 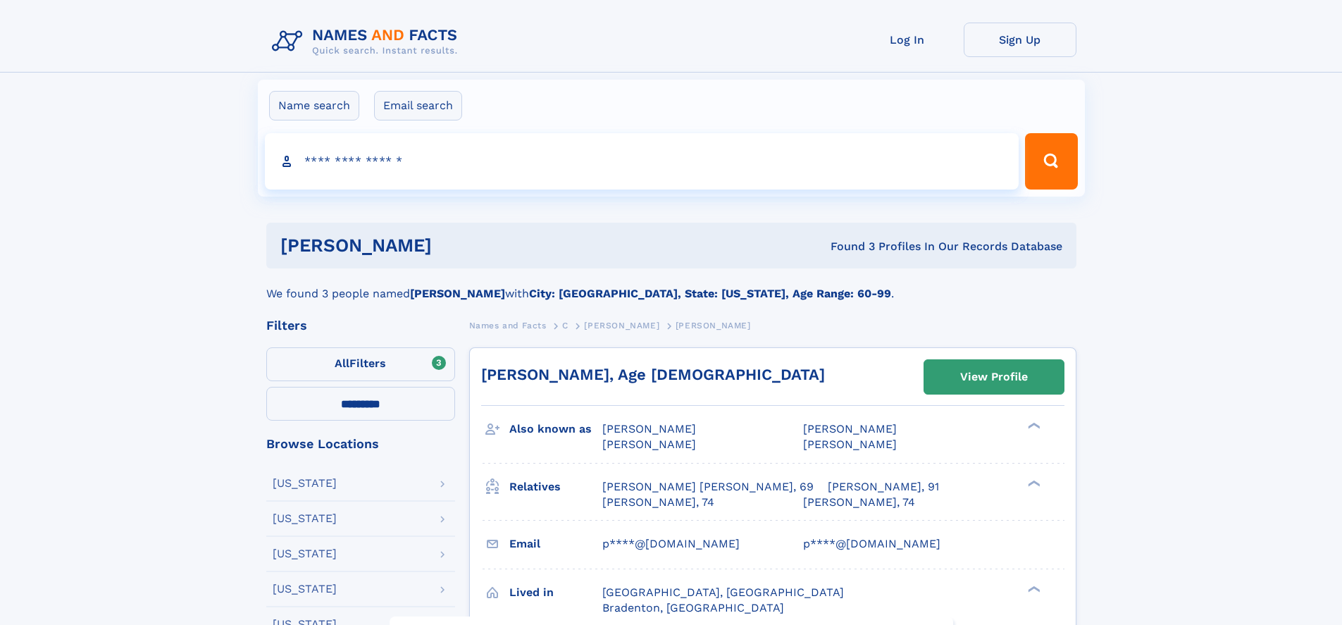 I want to click on a: C, so click(x=565, y=325).